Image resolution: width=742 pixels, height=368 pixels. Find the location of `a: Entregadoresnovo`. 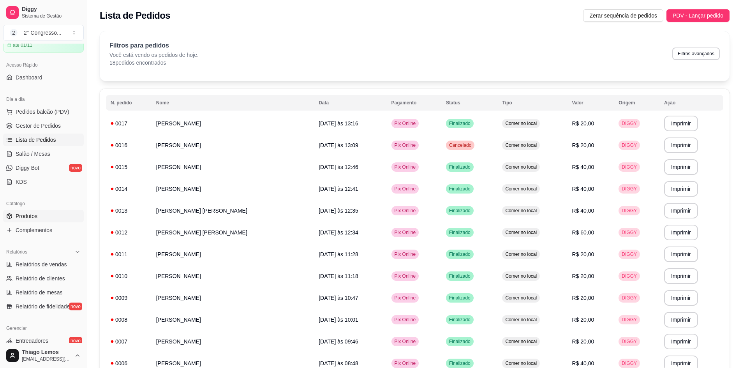

a: Entregadoresnovo is located at coordinates (43, 341).